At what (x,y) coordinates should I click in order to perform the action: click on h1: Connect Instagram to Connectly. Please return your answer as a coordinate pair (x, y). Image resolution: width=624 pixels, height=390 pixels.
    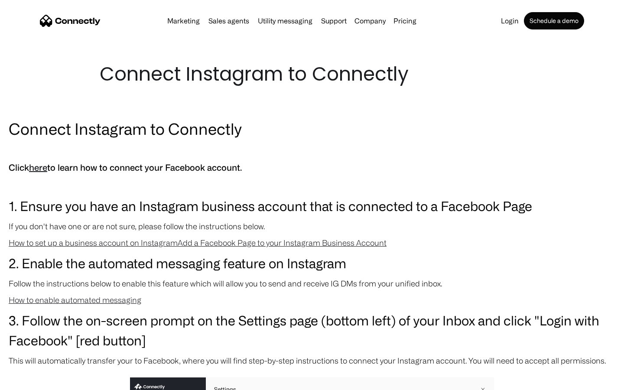
    Looking at the image, I should click on (312, 74).